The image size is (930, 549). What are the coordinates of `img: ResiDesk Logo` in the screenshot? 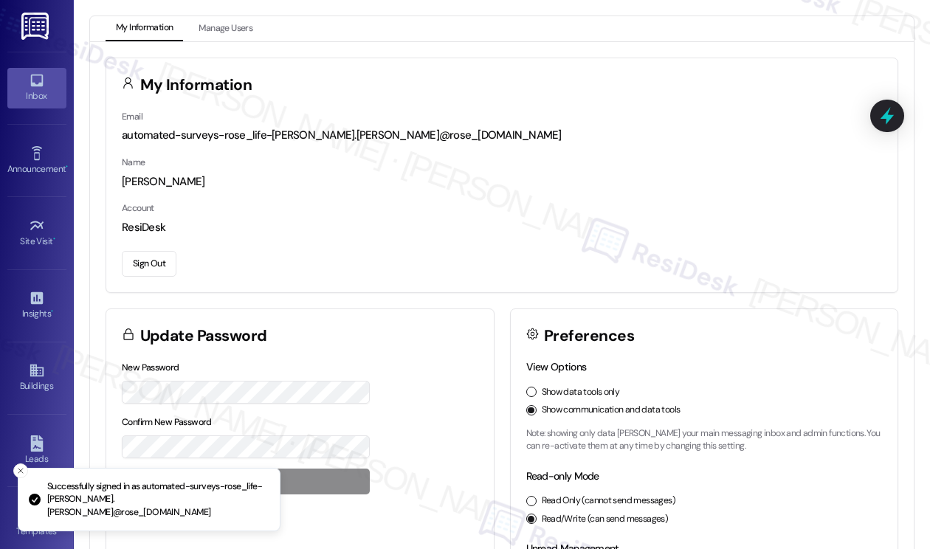 It's located at (36, 26).